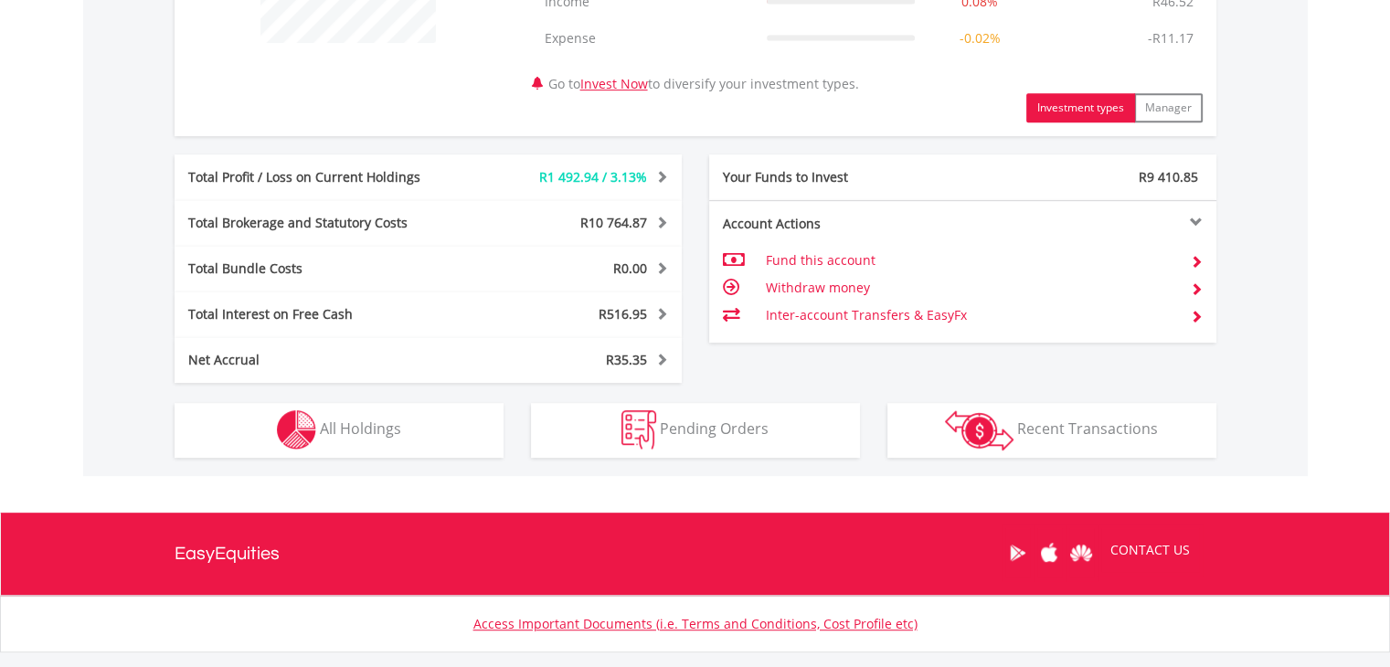 This screenshot has width=1390, height=667. I want to click on span: R0.00, so click(630, 268).